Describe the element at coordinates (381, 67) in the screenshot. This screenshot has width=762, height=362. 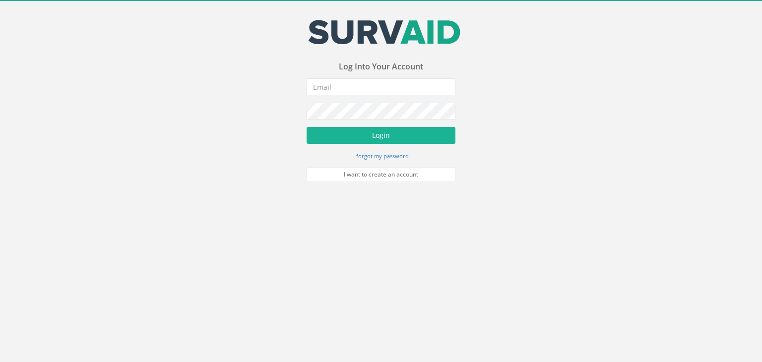
I see `h3: Log Into Your Account` at that location.